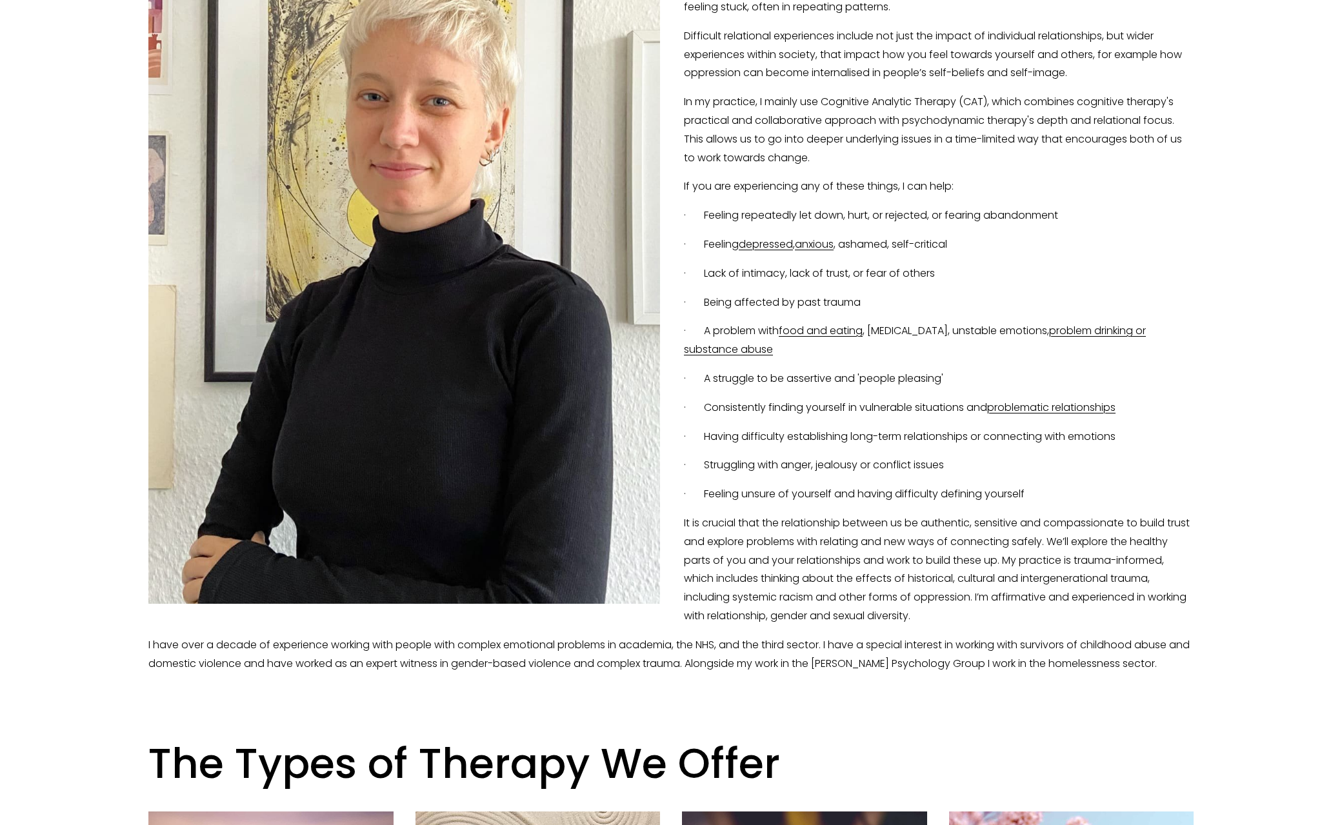  Describe the element at coordinates (814, 244) in the screenshot. I see `a: anxious` at that location.